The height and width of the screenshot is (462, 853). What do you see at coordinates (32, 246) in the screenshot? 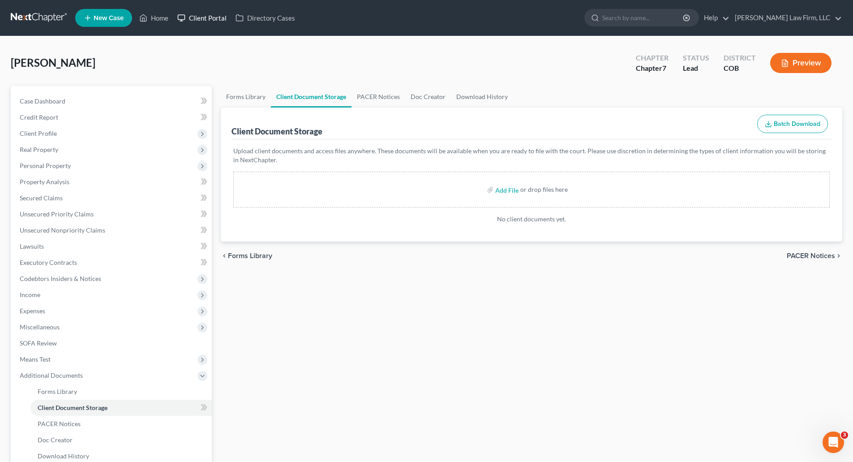
I see `span: Lawsuits` at bounding box center [32, 246].